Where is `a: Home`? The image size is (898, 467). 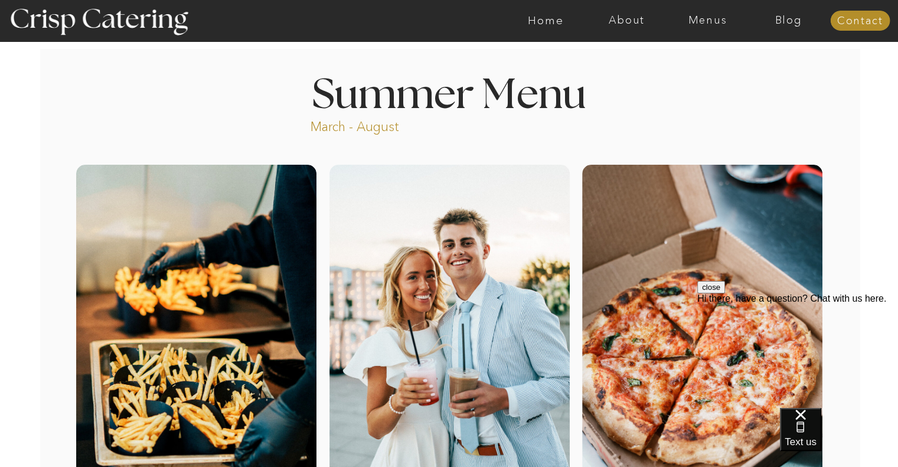 a: Home is located at coordinates (545, 21).